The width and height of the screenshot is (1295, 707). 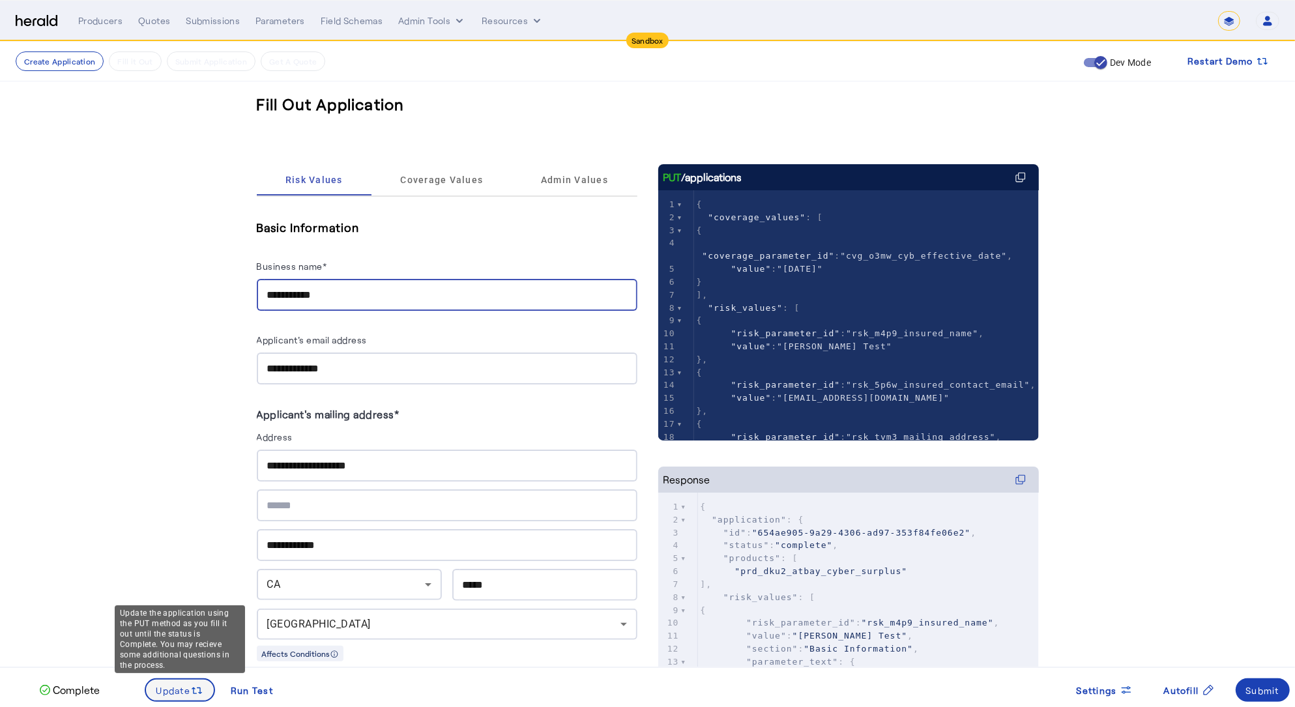 I want to click on button: Restart Demo, so click(x=1228, y=61).